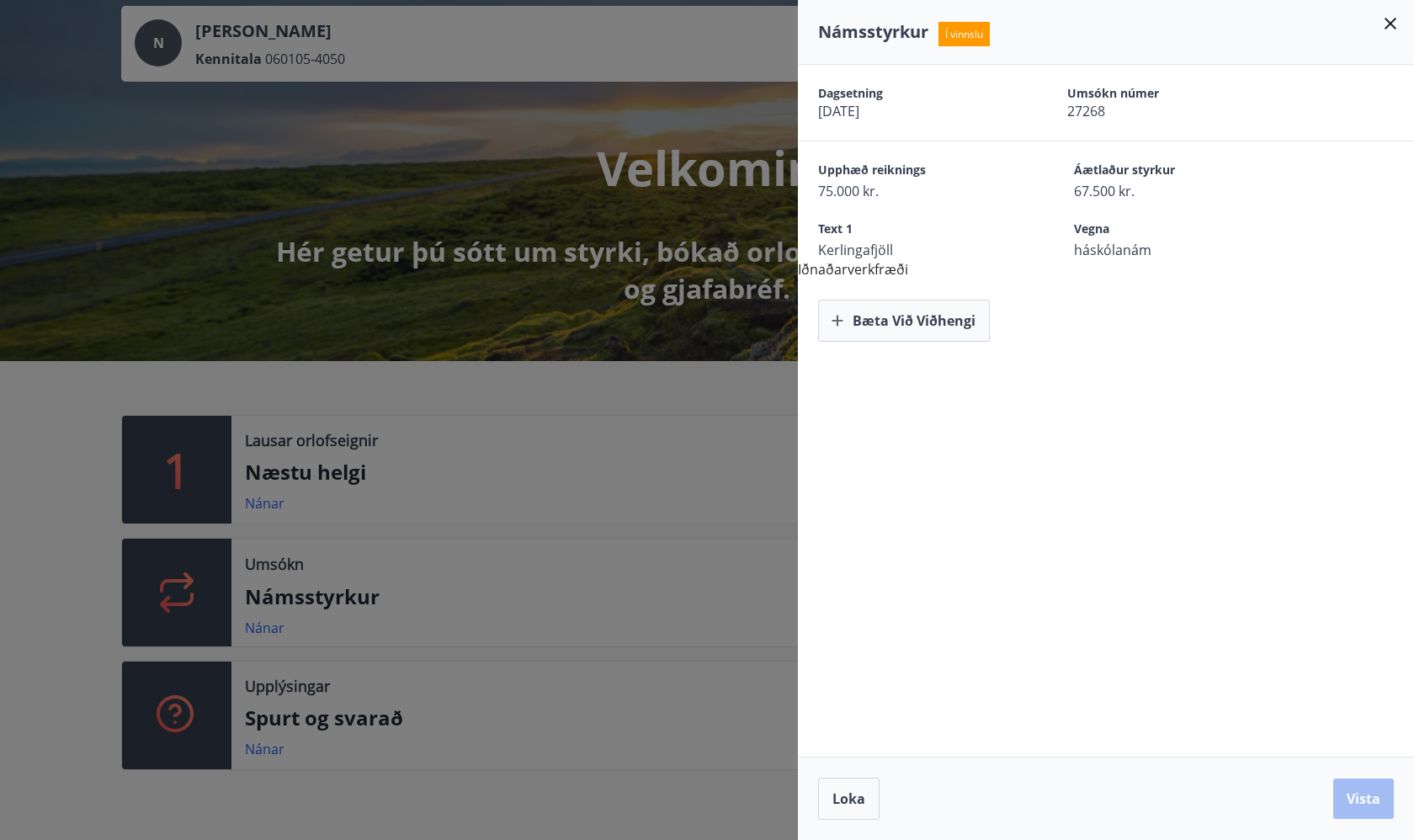 The width and height of the screenshot is (1414, 840). I want to click on span: Text 1, so click(916, 231).